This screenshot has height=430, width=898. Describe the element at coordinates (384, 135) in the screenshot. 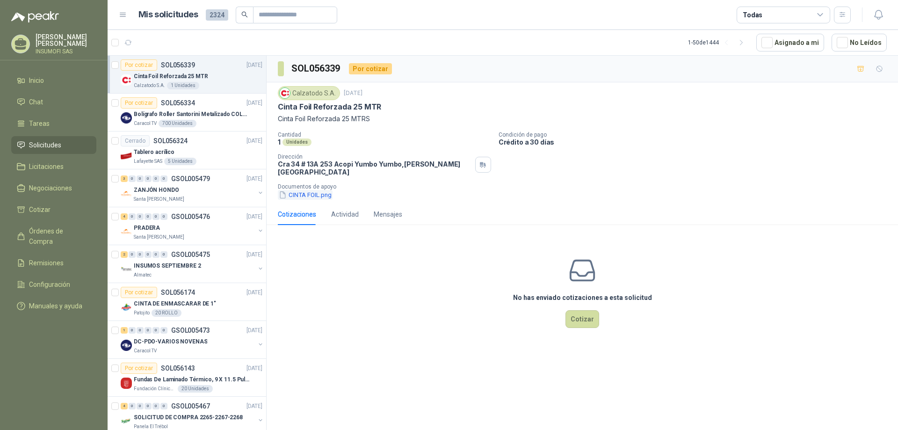

I see `p: Cantidad` at that location.